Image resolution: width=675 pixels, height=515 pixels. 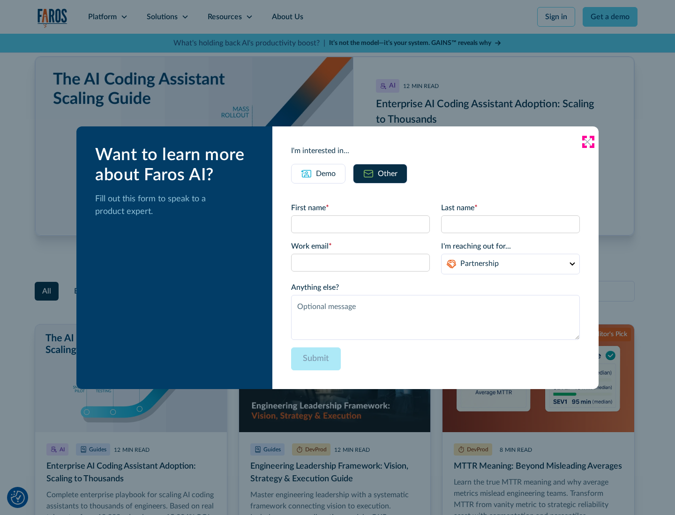 I want to click on div: I'm interested in..., so click(x=435, y=151).